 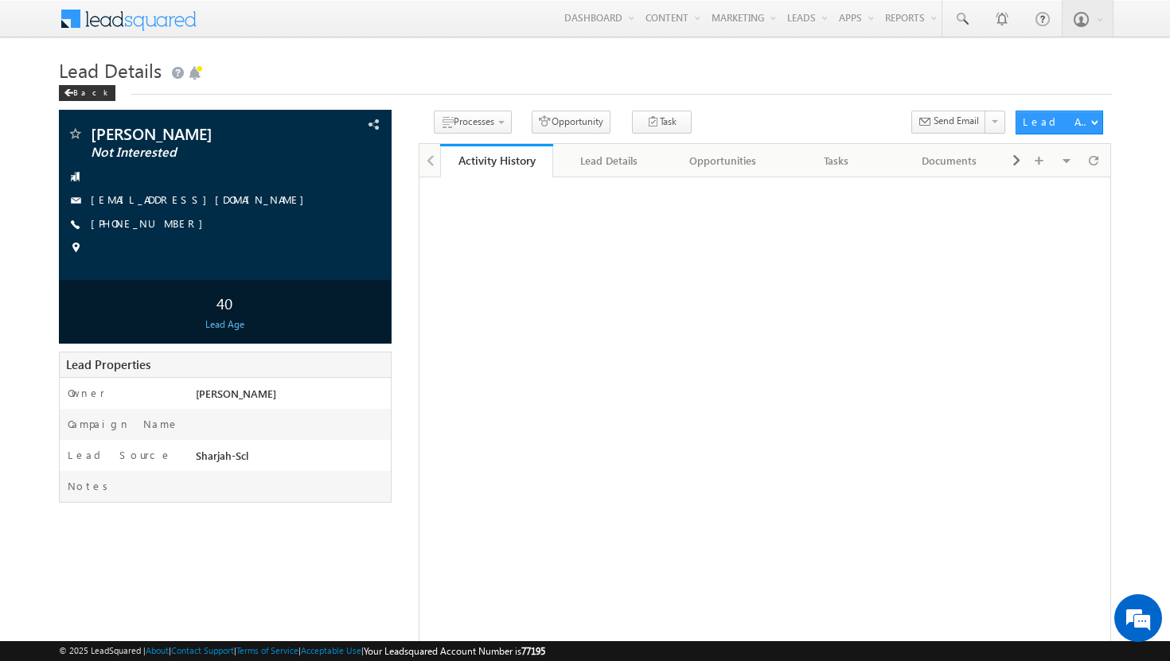 I want to click on button: Send Email, so click(x=948, y=122).